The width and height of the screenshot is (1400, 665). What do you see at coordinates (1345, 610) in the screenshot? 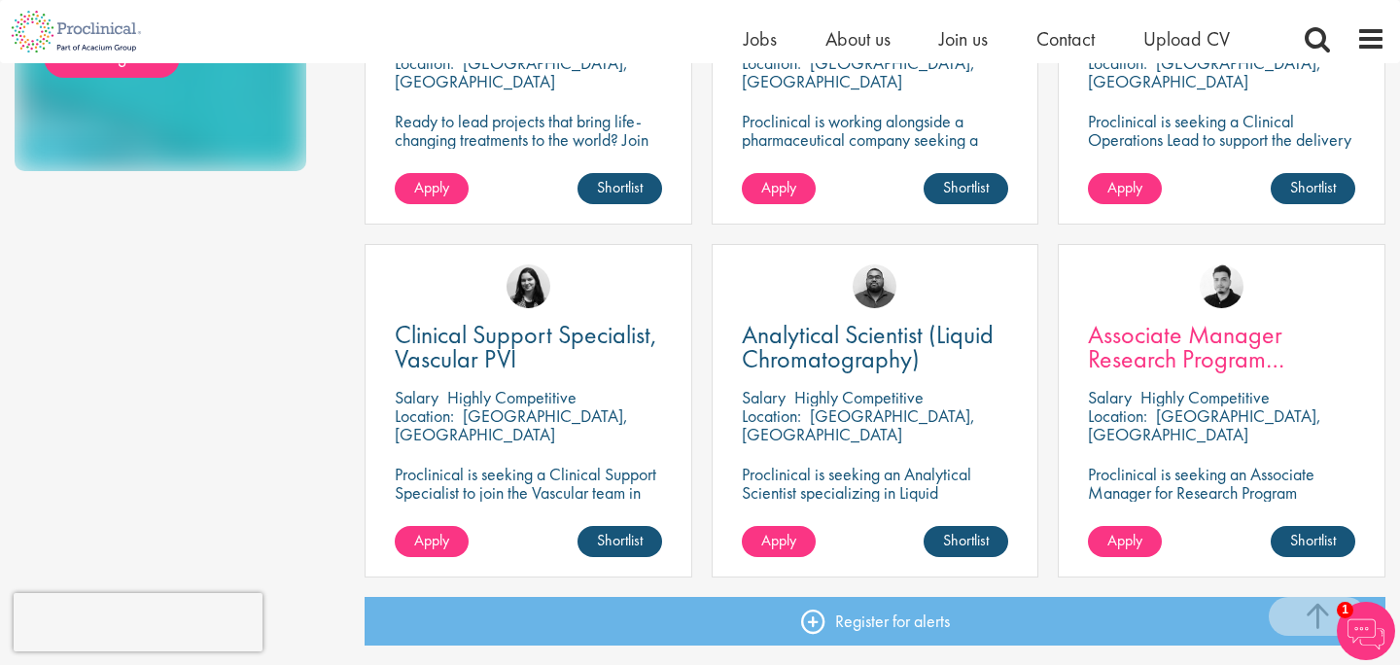
I see `span: 1` at bounding box center [1345, 610].